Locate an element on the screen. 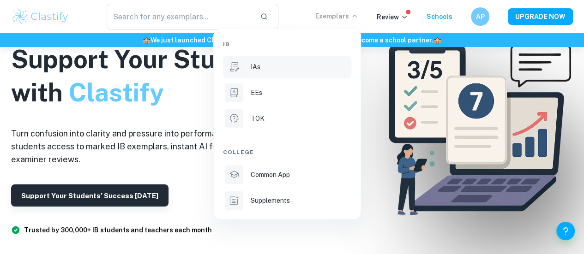  a: Common App is located at coordinates (287, 175).